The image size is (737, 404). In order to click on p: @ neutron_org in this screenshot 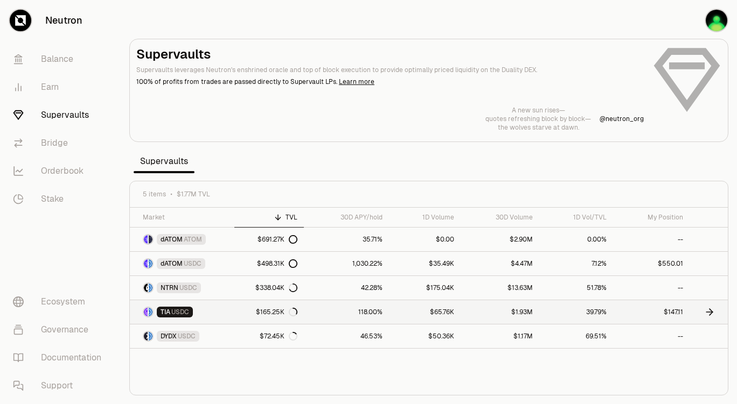, I will do `click(622, 119)`.